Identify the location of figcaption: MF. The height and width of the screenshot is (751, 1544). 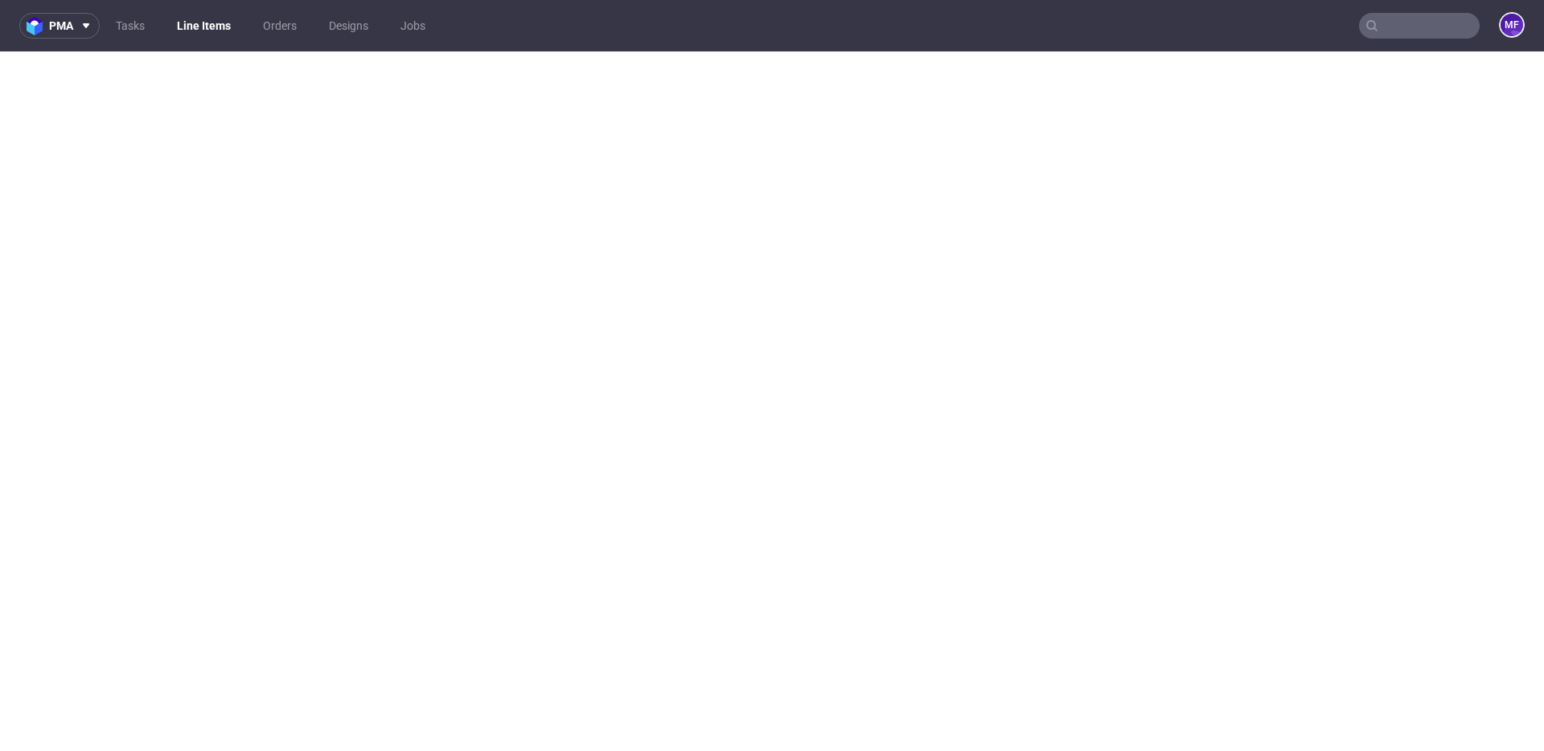
(1512, 25).